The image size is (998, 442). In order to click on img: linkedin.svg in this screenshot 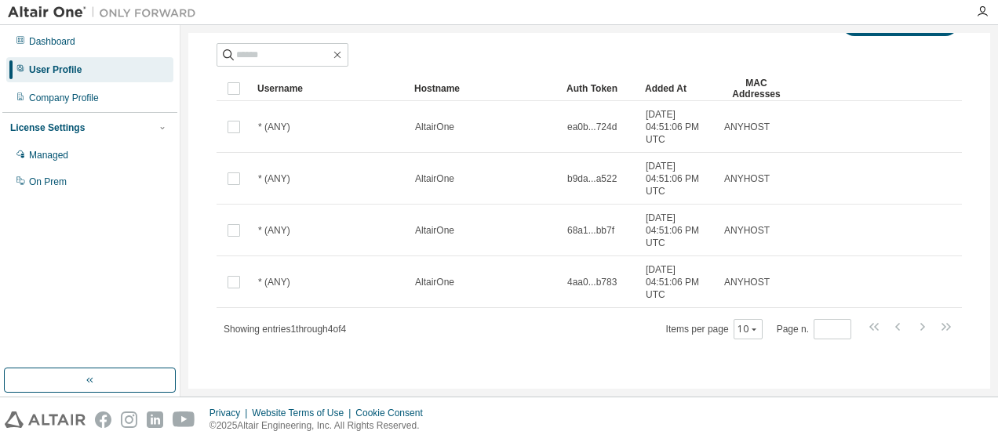, I will do `click(155, 420)`.